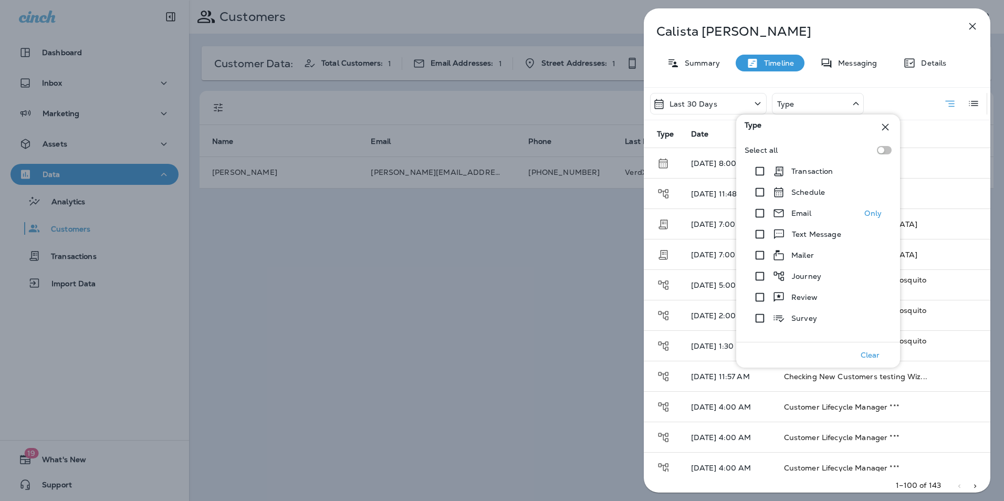  What do you see at coordinates (663, 162) in the screenshot?
I see `span: Schedule` at bounding box center [663, 162].